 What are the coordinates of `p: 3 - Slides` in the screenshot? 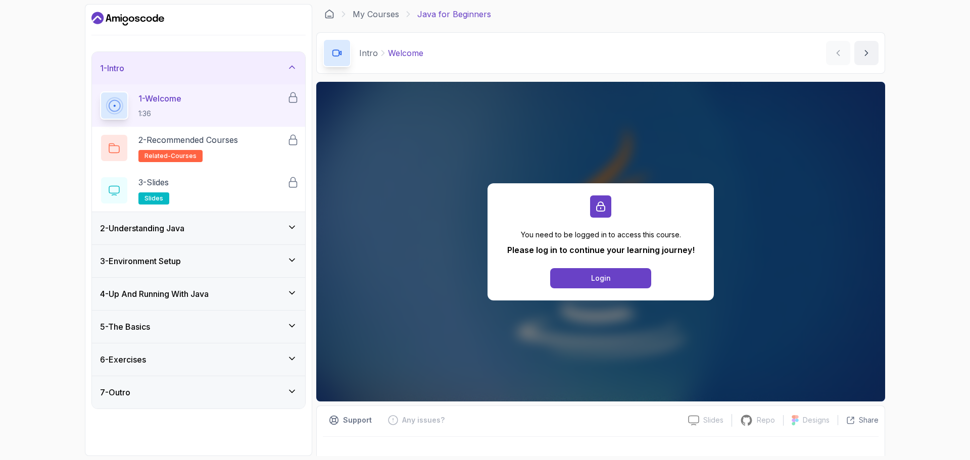 It's located at (154, 182).